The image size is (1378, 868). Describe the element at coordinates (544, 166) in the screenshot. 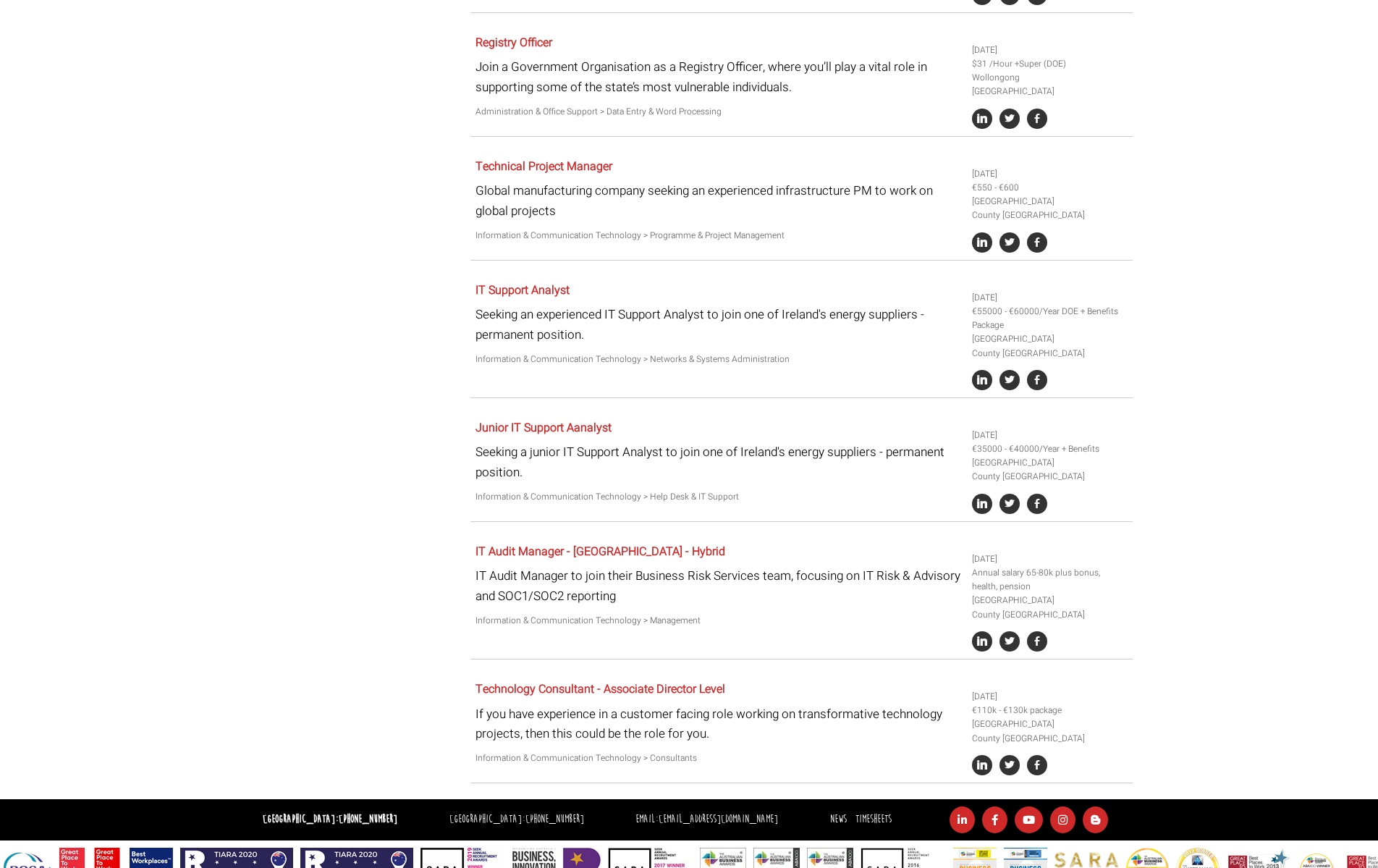

I see `a: Technical Project Manager` at that location.